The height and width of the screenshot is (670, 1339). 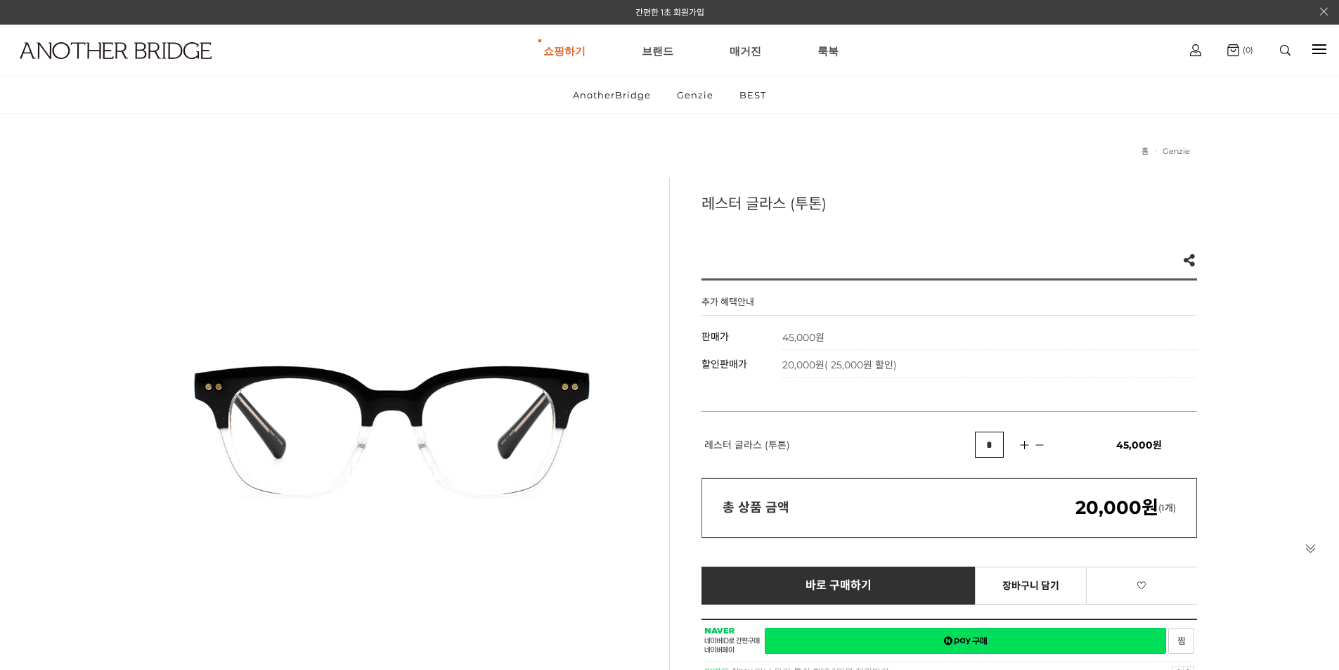 What do you see at coordinates (745, 51) in the screenshot?
I see `a: 매거진` at bounding box center [745, 51].